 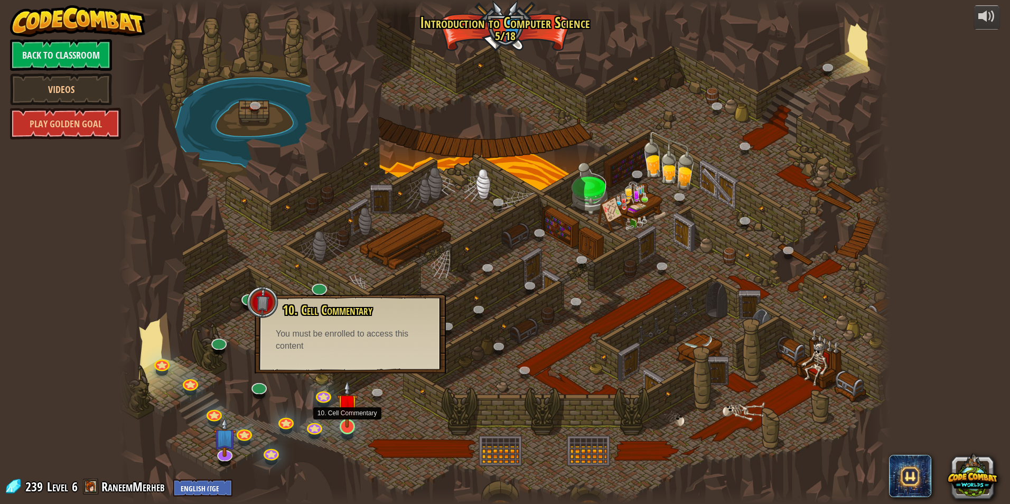 I want to click on span: 10. Cell Commentary, so click(x=327, y=310).